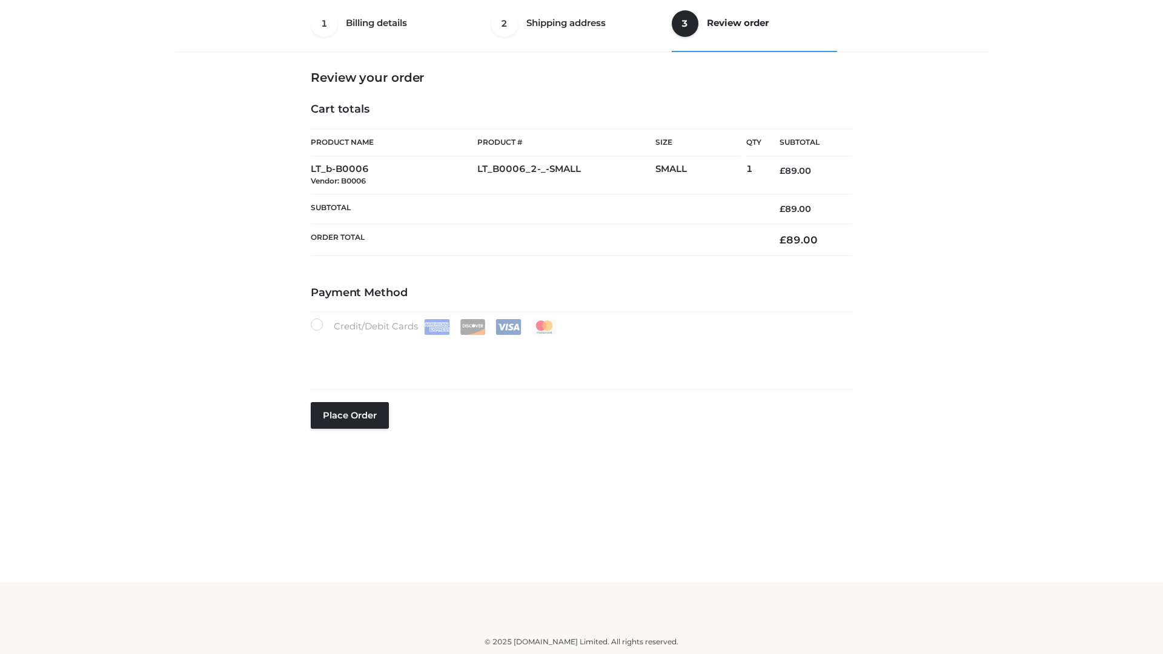  Describe the element at coordinates (581, 78) in the screenshot. I see `h3: Review your order` at that location.